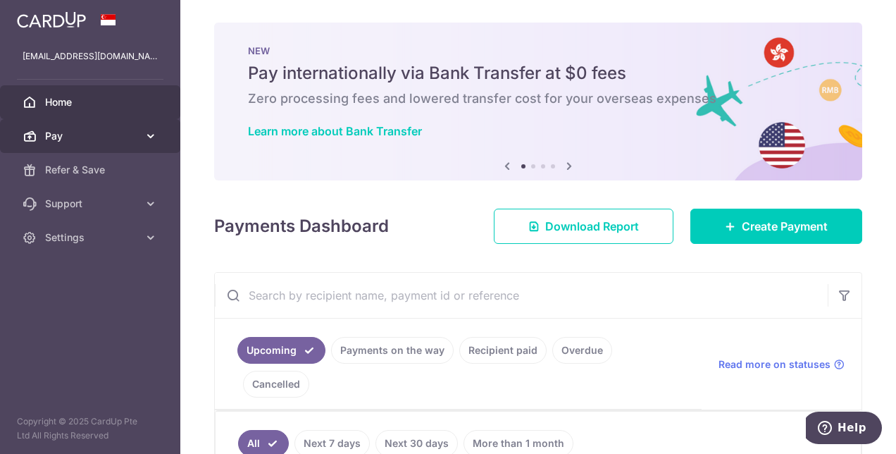 The image size is (896, 454). I want to click on img: CardUp, so click(51, 20).